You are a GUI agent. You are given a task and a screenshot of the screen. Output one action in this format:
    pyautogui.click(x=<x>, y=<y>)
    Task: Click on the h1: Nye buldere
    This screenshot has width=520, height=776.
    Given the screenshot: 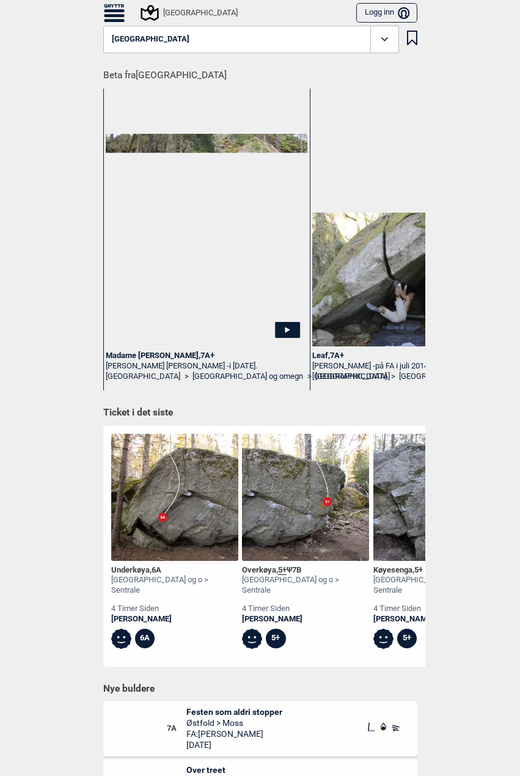 What is the action you would take?
    pyautogui.click(x=260, y=689)
    